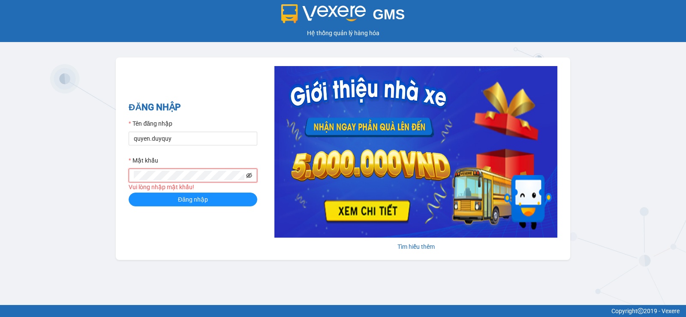 This screenshot has width=686, height=317. What do you see at coordinates (389, 14) in the screenshot?
I see `span: GMS` at bounding box center [389, 14].